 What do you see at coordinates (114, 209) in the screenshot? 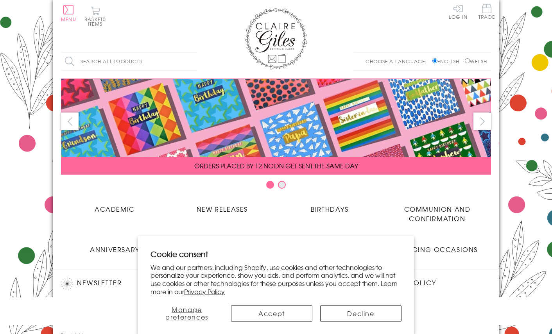
I see `span: Academic` at bounding box center [114, 209].